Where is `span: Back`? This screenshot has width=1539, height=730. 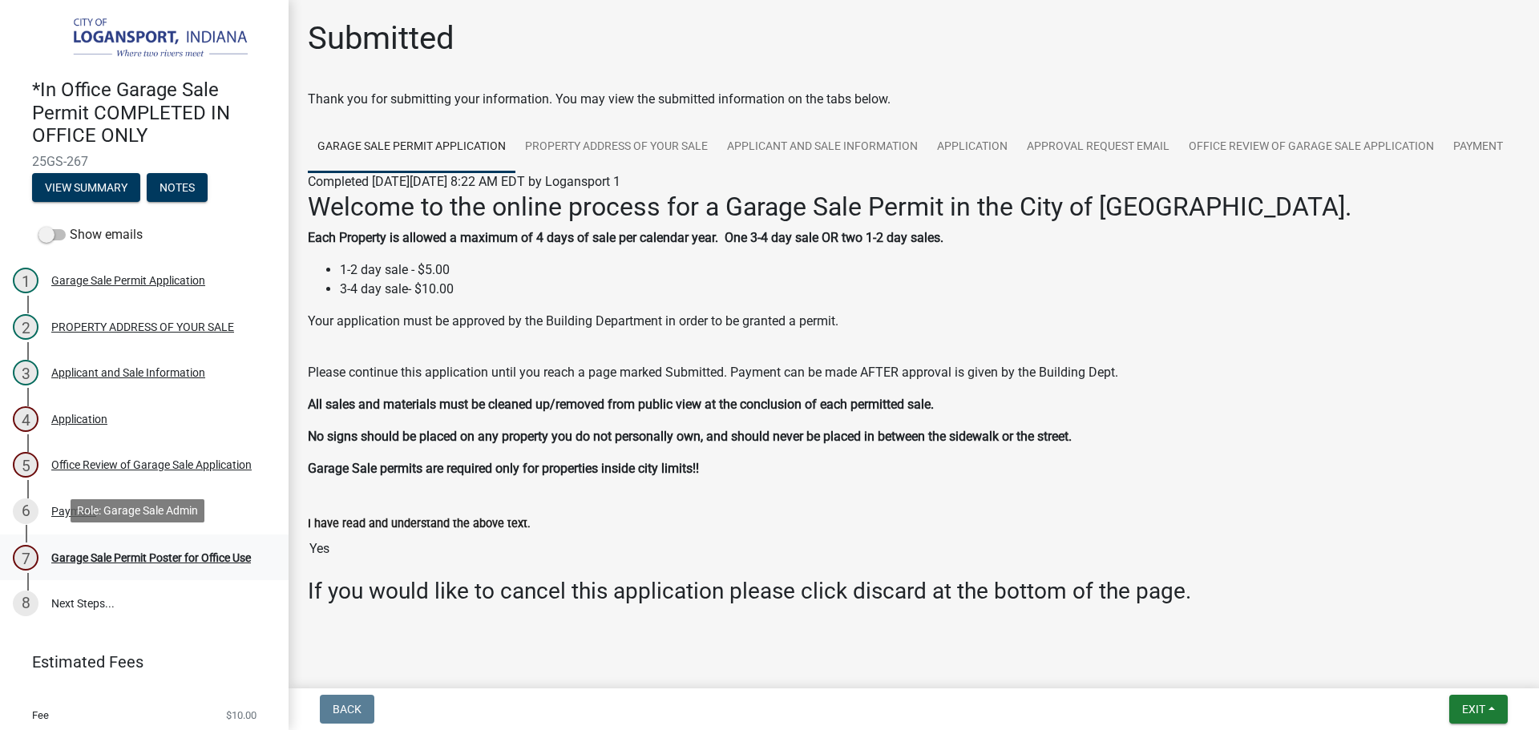 span: Back is located at coordinates (347, 710).